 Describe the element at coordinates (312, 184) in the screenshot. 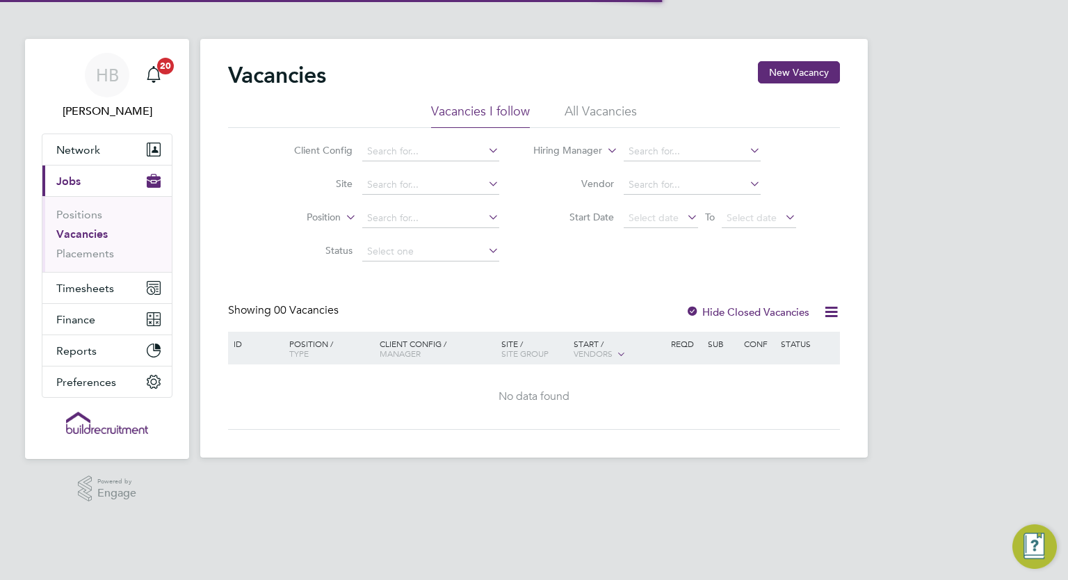

I see `label: Site` at that location.